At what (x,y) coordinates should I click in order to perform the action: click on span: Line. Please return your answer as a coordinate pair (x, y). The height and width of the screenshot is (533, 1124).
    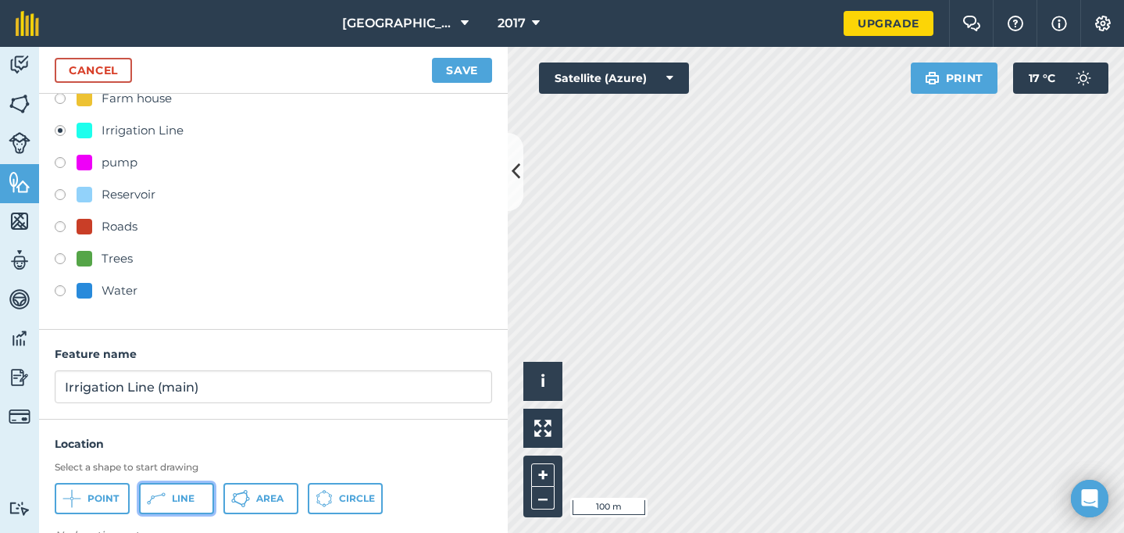
    Looking at the image, I should click on (183, 499).